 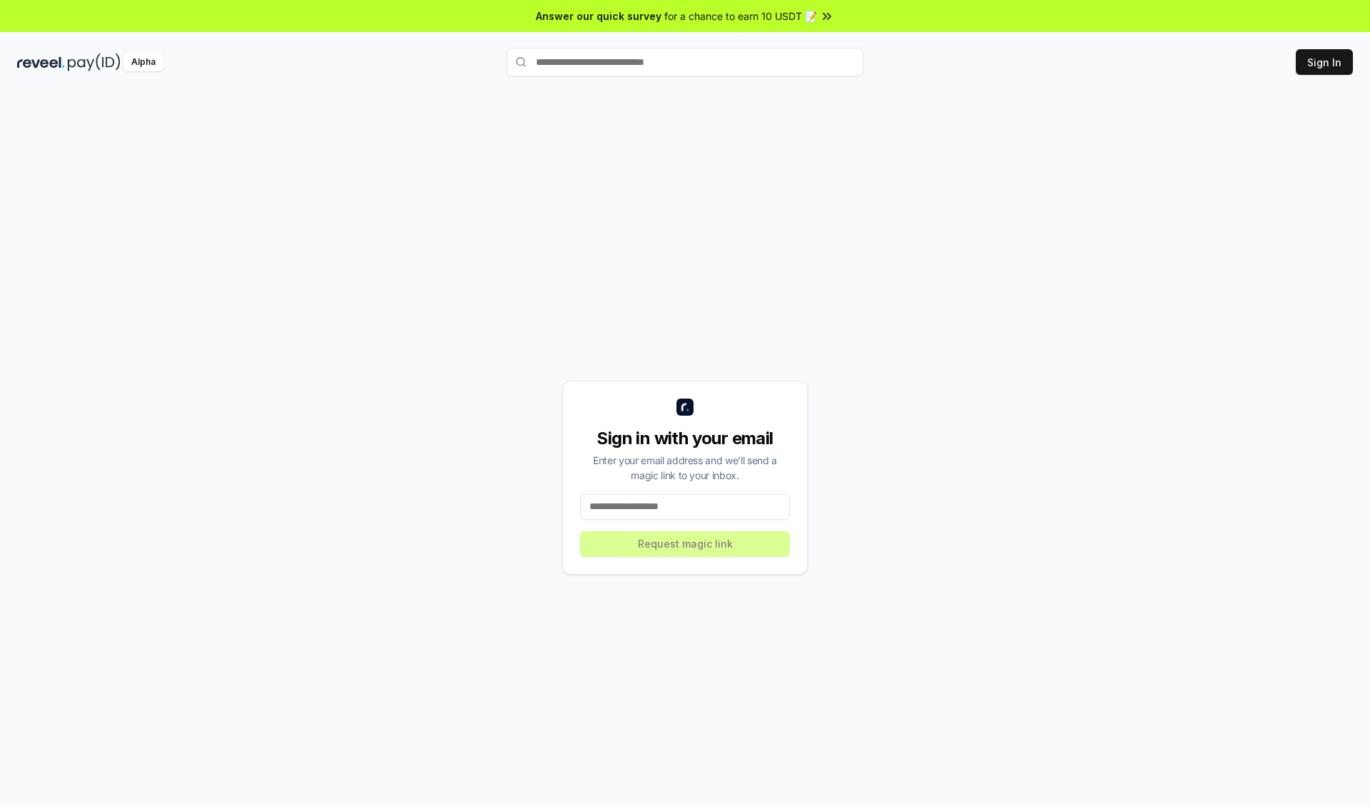 What do you see at coordinates (1324, 62) in the screenshot?
I see `button: Sign In` at bounding box center [1324, 62].